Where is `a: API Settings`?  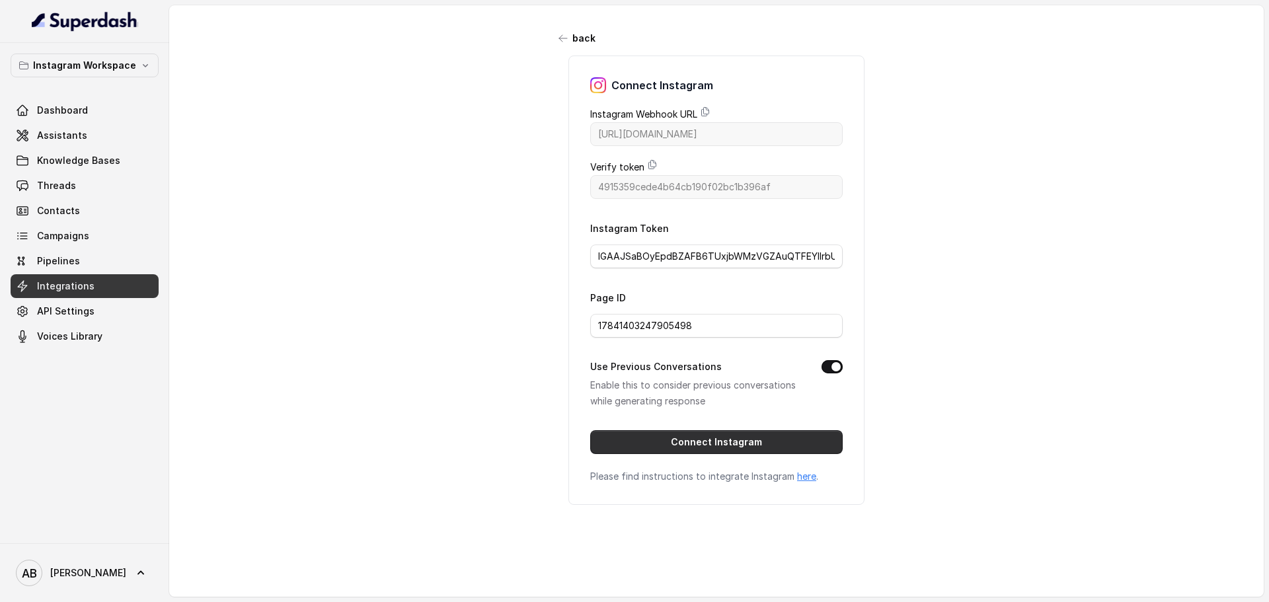
a: API Settings is located at coordinates (85, 311).